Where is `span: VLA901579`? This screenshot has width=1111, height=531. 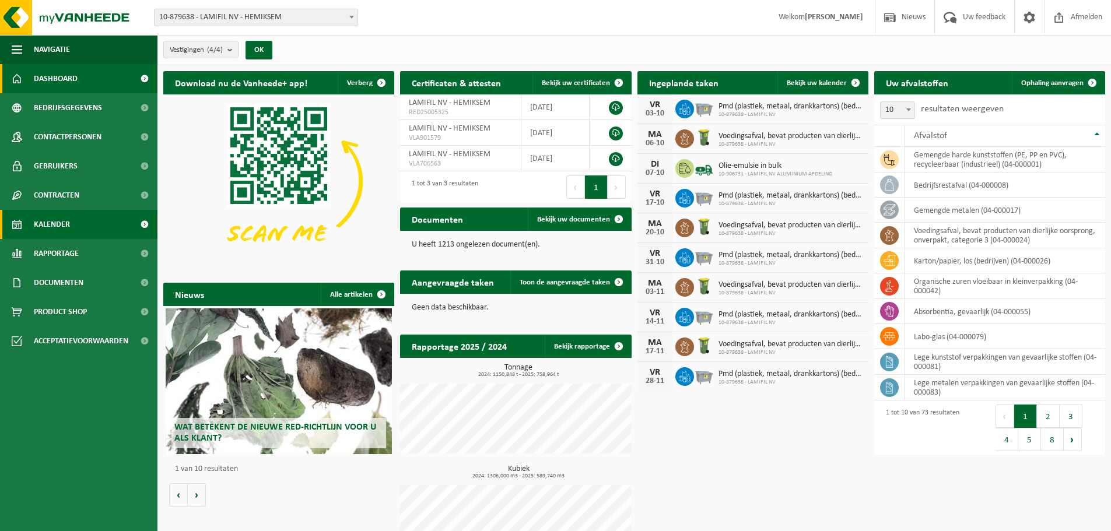
span: VLA901579 is located at coordinates (460, 138).